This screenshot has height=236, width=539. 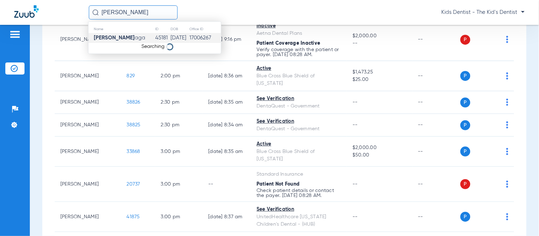 I want to click on span: 38825, so click(x=134, y=125).